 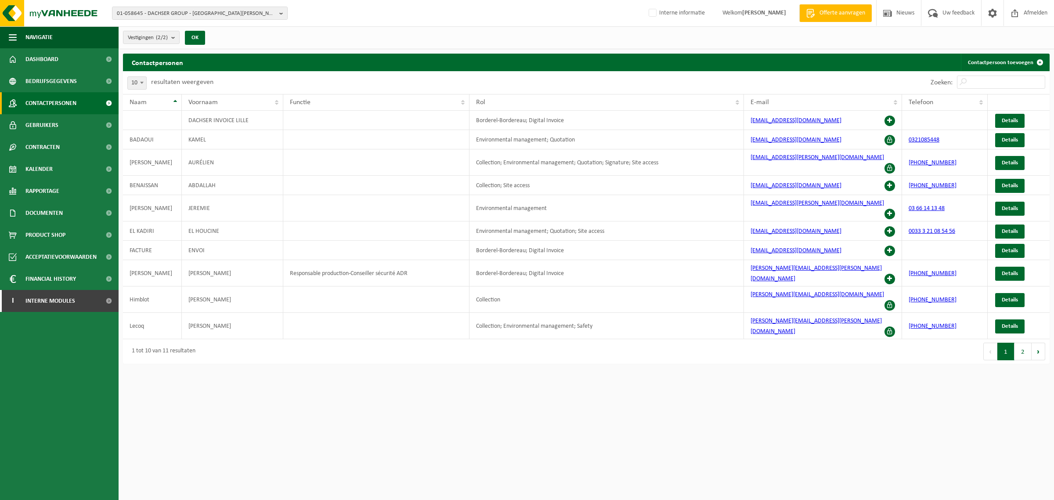 I want to click on span: Vestigingen, so click(x=148, y=38).